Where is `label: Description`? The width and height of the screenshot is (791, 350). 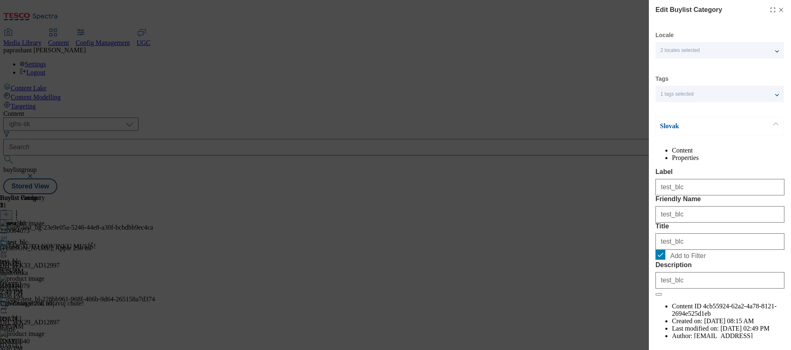 label: Description is located at coordinates (720, 265).